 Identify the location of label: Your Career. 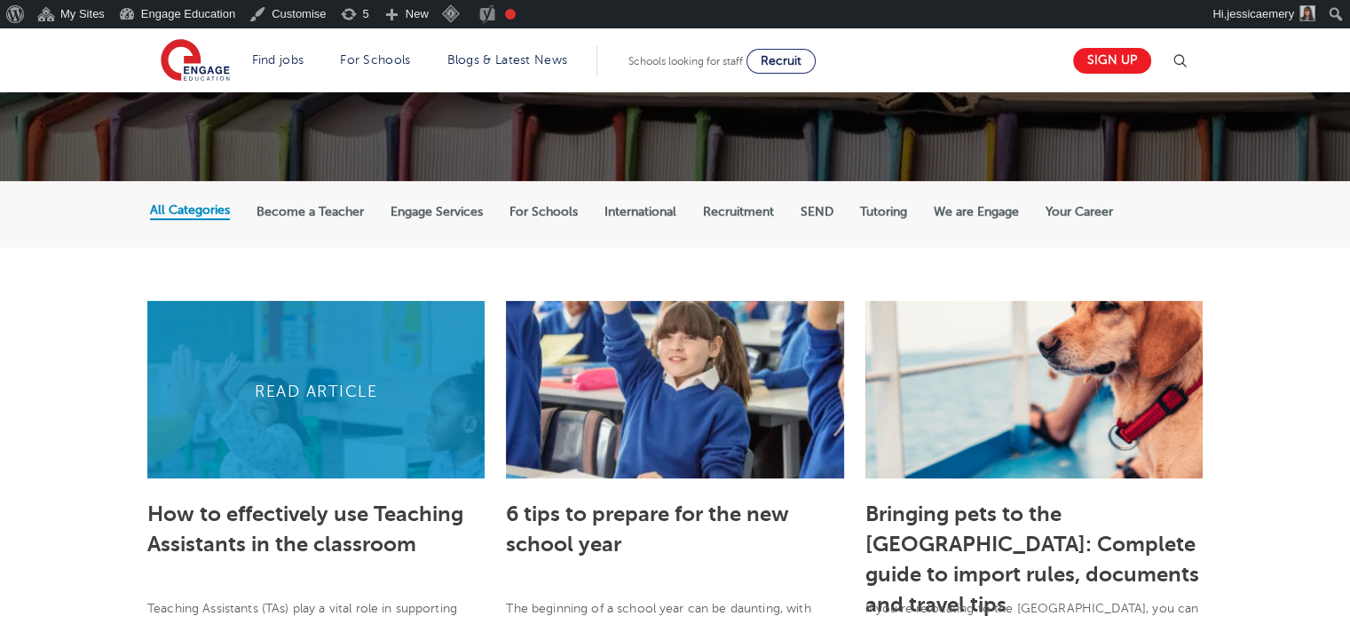
(1080, 212).